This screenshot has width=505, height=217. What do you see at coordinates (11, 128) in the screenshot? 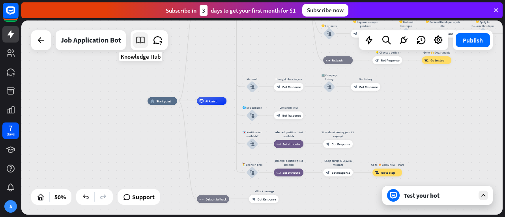
I see `div: 7` at bounding box center [11, 128].